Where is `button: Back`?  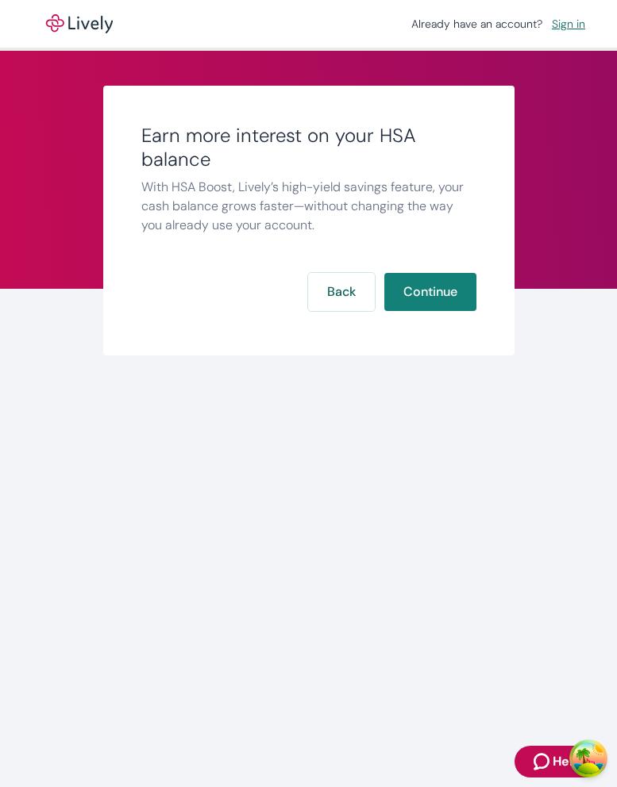 button: Back is located at coordinates (341, 292).